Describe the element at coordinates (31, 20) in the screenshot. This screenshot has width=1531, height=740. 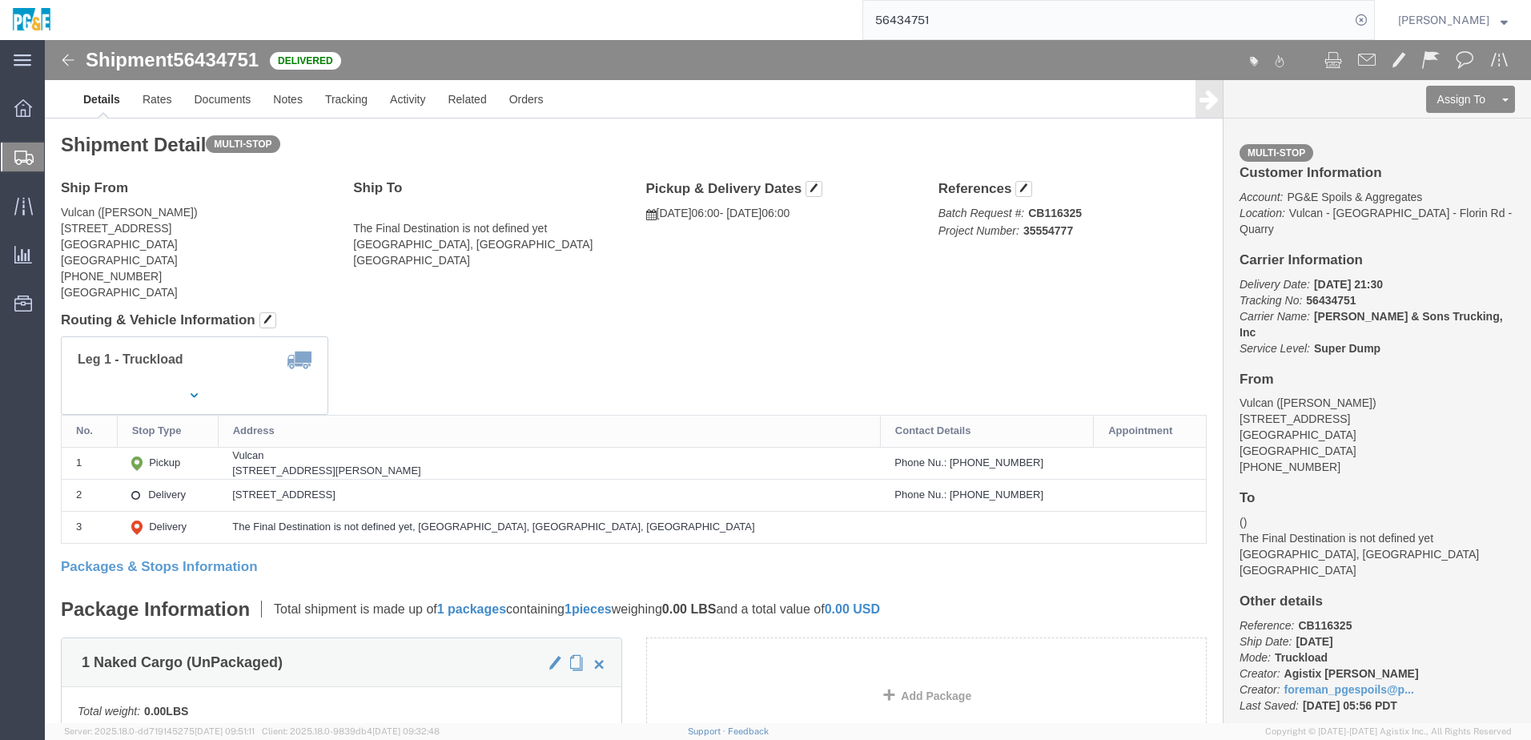
I see `img: logo` at that location.